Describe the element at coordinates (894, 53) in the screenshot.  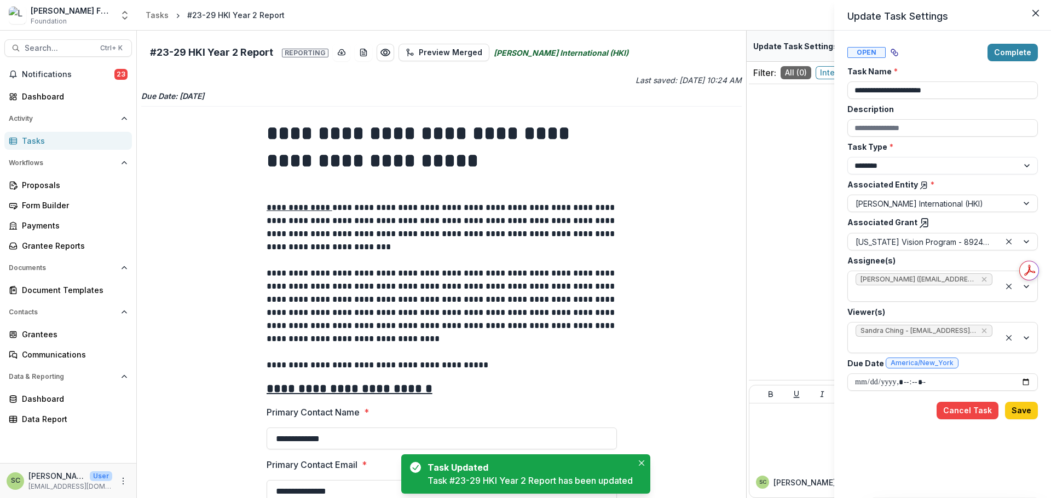
I see `button: View dependent tasks` at that location.